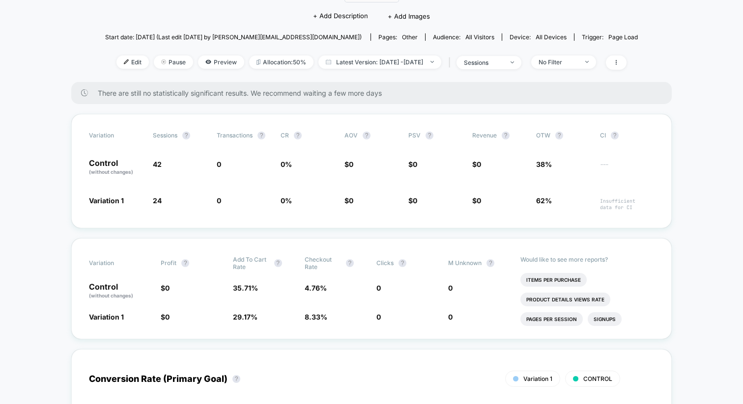 Image resolution: width=743 pixels, height=404 pixels. I want to click on li: Product Details Views Rate, so click(565, 300).